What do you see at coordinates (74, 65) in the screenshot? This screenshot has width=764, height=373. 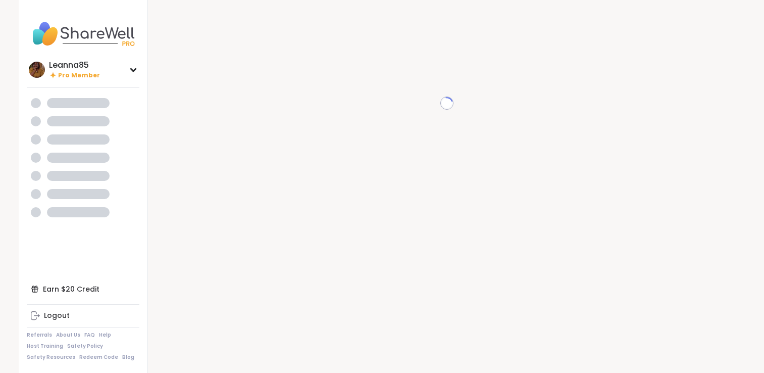 I see `div: Leanna85` at bounding box center [74, 65].